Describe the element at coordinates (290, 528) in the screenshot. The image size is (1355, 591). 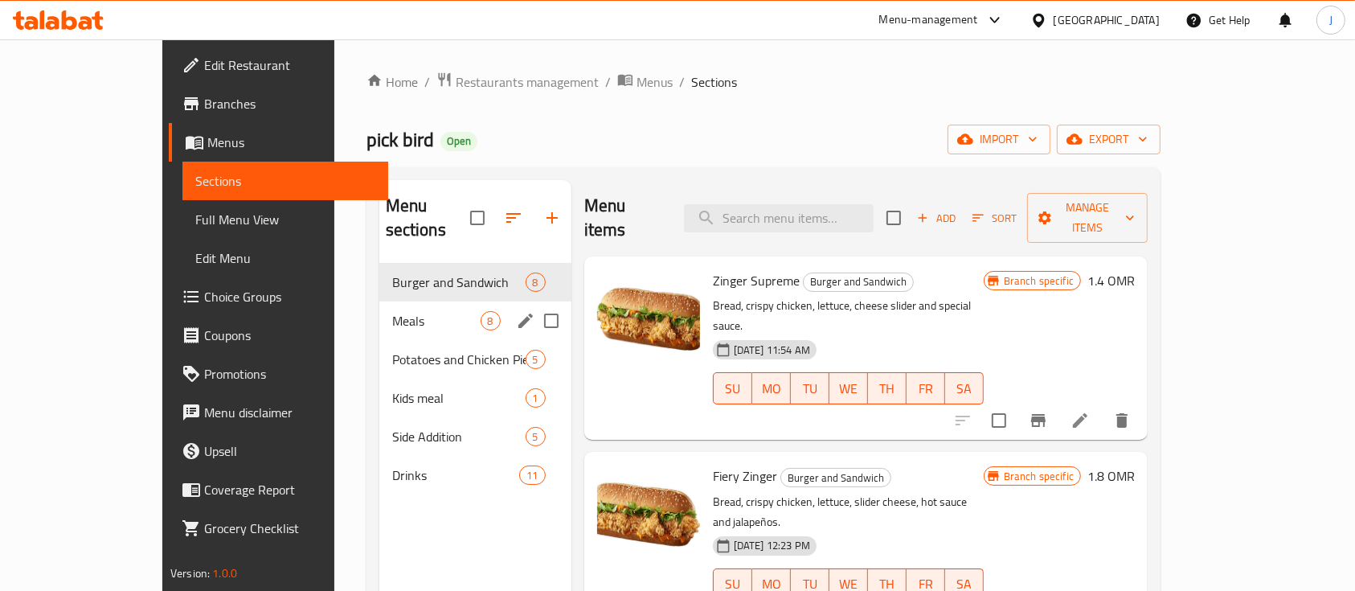
I see `span: Grocery Checklist` at that location.